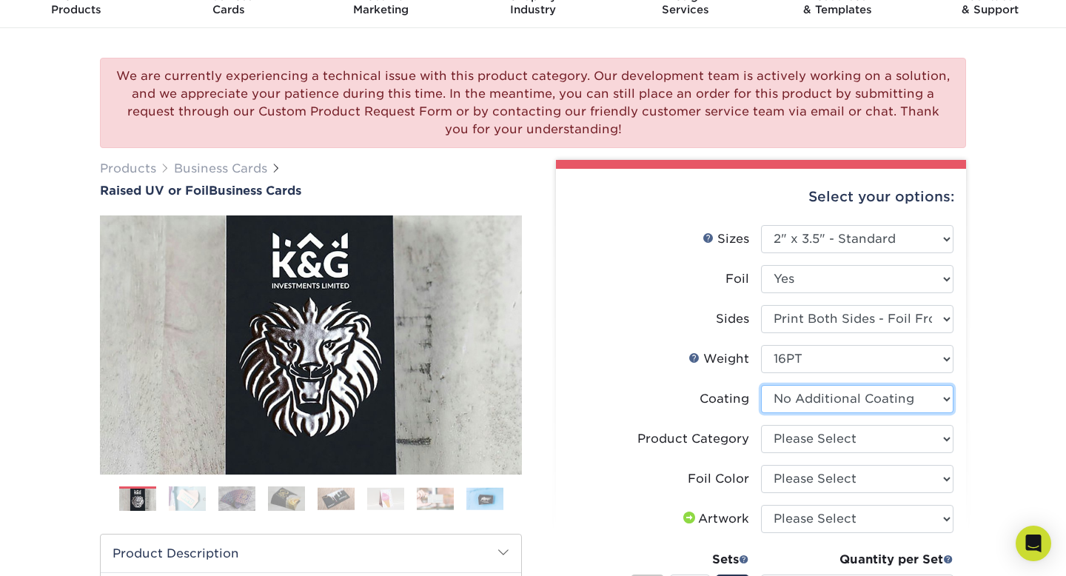 This screenshot has width=1066, height=576. Describe the element at coordinates (311, 553) in the screenshot. I see `h2: Product Description` at that location.